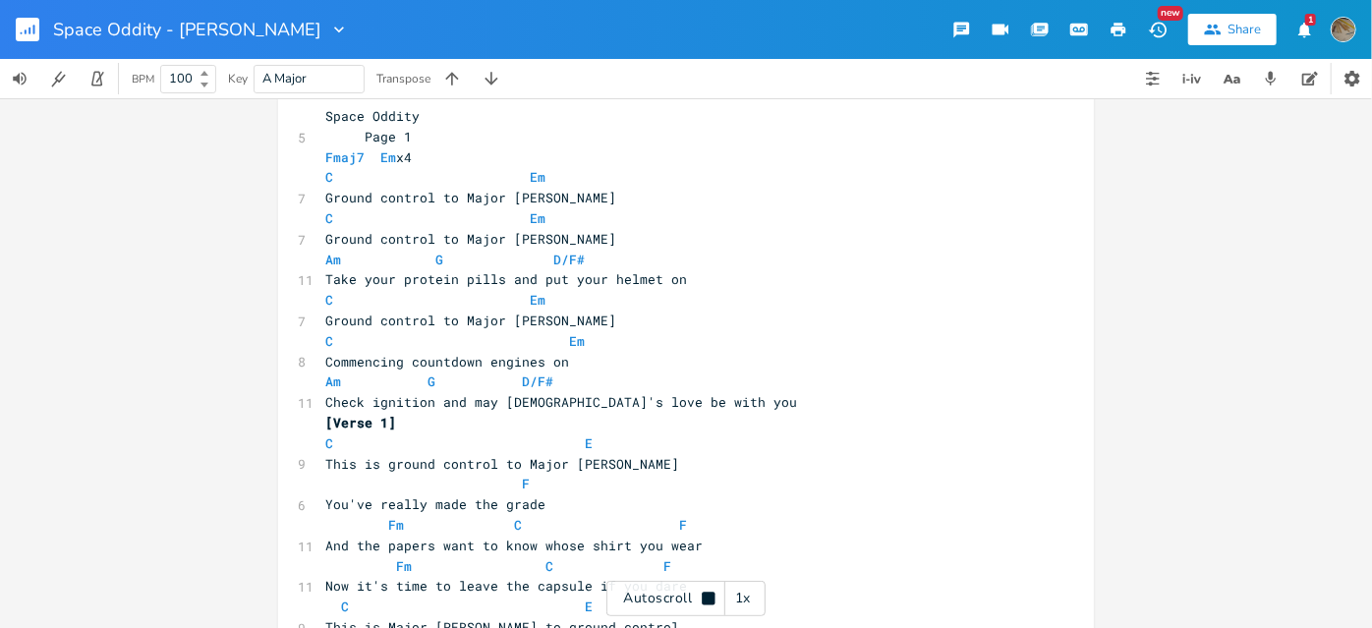  What do you see at coordinates (361, 423) in the screenshot?
I see `span: [Verse 1]` at bounding box center [361, 423].